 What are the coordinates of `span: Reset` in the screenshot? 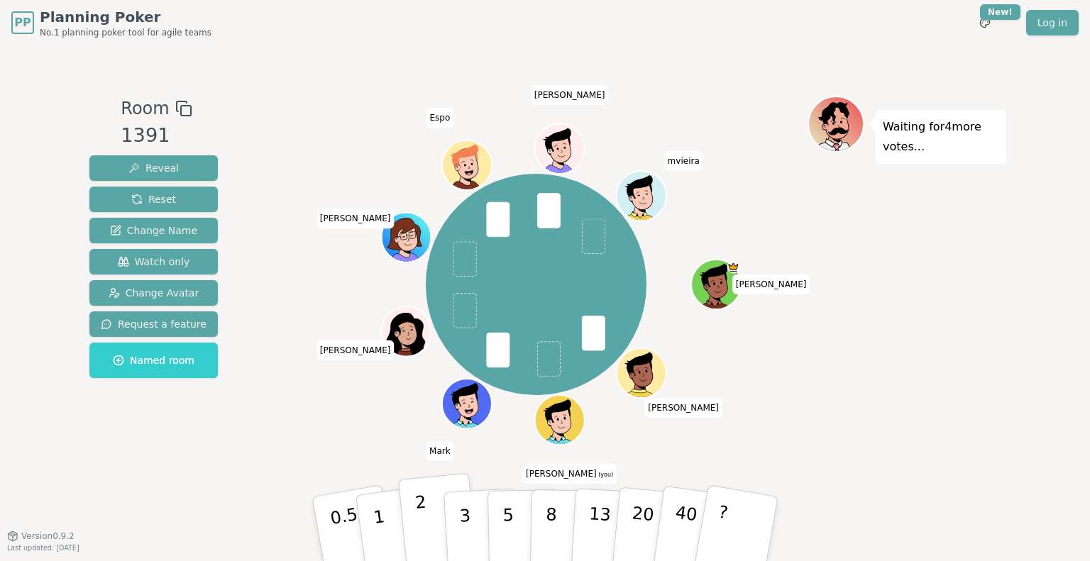 It's located at (153, 199).